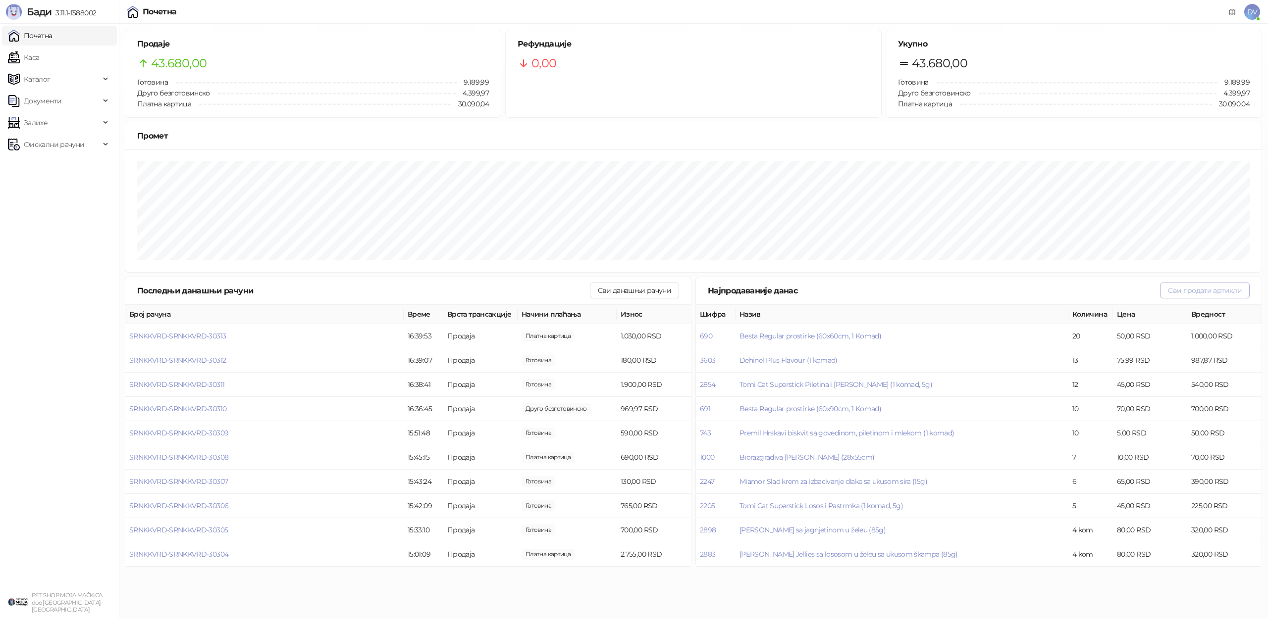  I want to click on td: 15:45:15, so click(423, 458).